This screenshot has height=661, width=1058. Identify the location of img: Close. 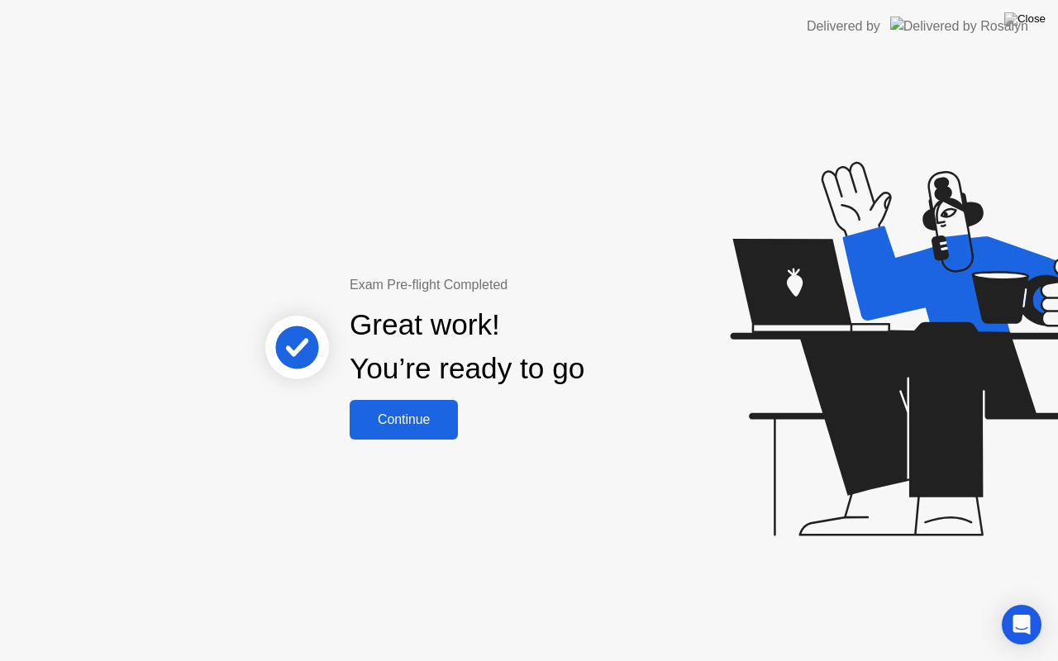
(1025, 19).